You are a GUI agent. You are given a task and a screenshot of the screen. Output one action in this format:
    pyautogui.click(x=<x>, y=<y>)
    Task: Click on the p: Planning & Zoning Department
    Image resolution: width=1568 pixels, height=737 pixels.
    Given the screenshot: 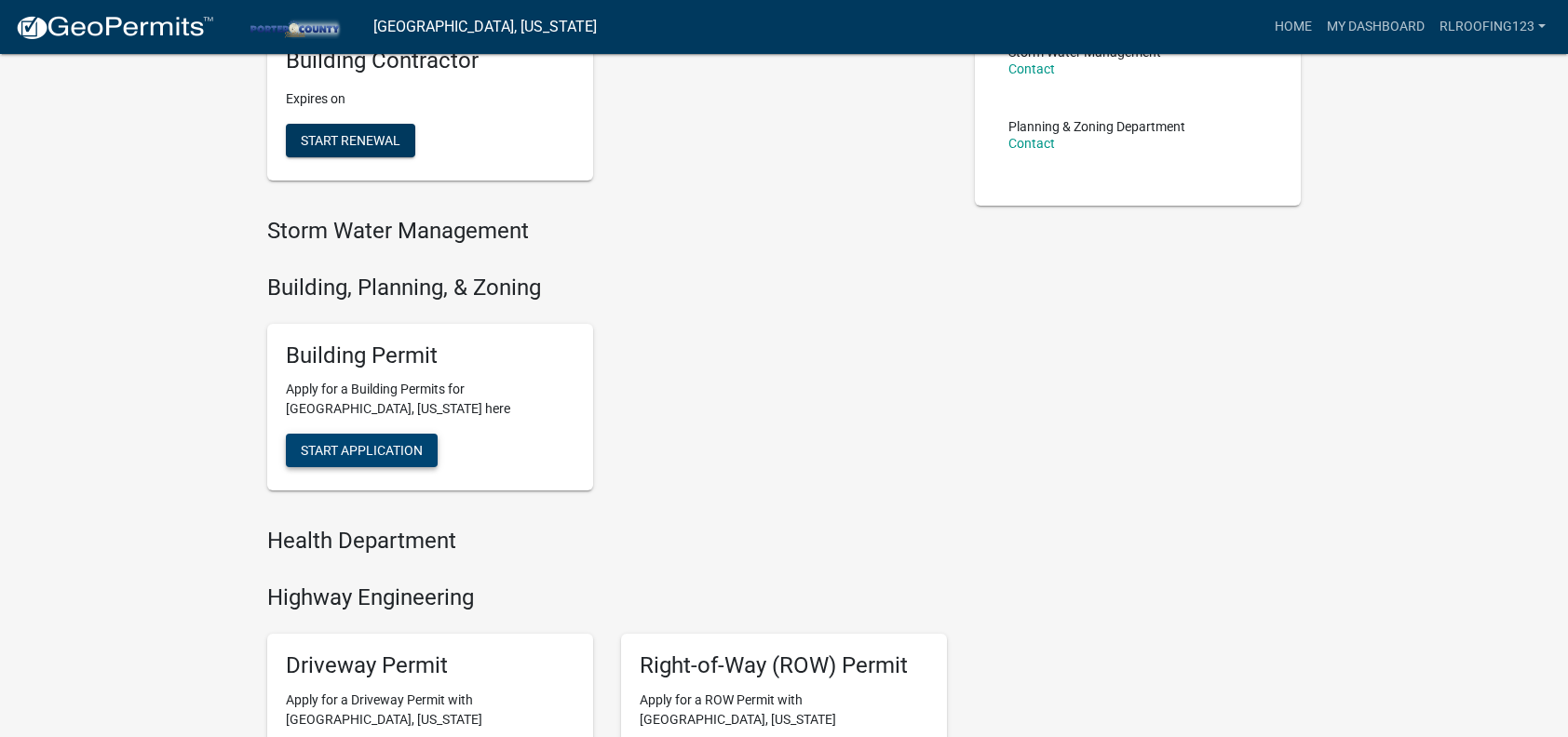 What is the action you would take?
    pyautogui.click(x=1097, y=127)
    